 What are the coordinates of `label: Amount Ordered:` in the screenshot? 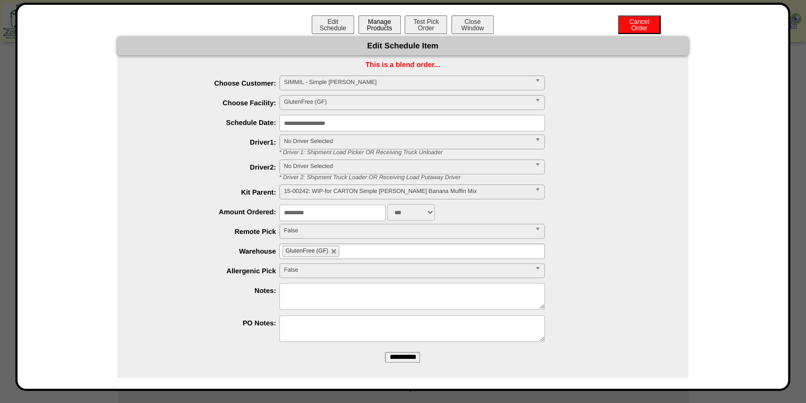 It's located at (209, 211).